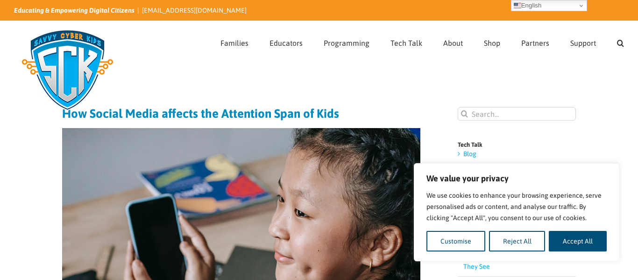  I want to click on input: Search, so click(464, 113).